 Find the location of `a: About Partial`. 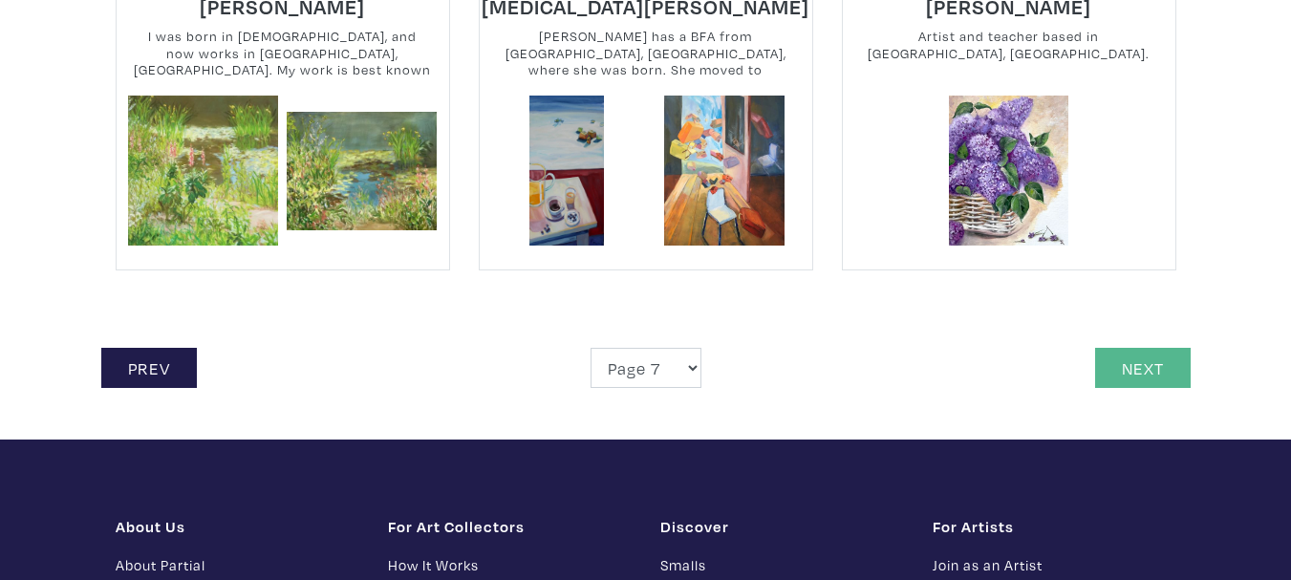

a: About Partial is located at coordinates (237, 565).